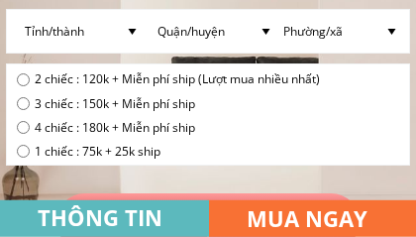 Image resolution: width=416 pixels, height=237 pixels. What do you see at coordinates (177, 151) in the screenshot?
I see `span: 1 chiếc : 75k + 25k ship` at bounding box center [177, 151].